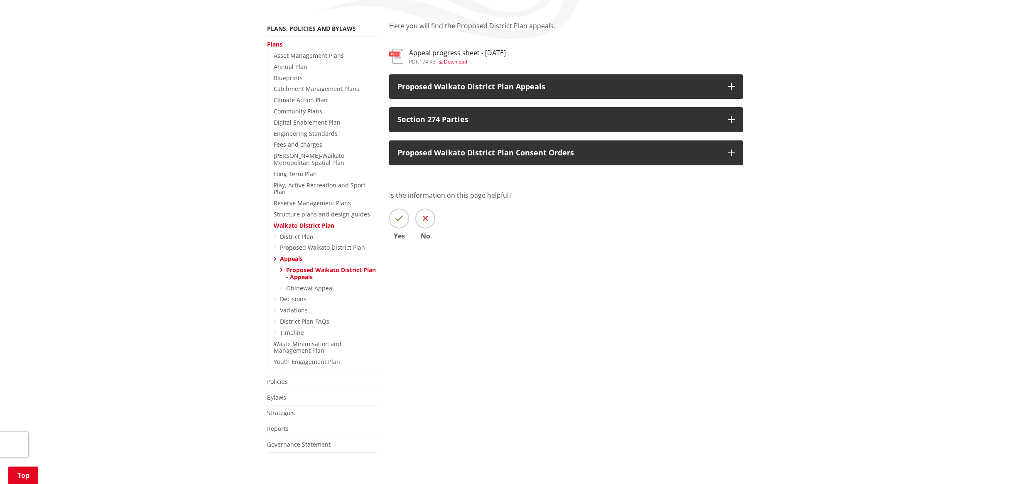  I want to click on a: Variations, so click(293, 310).